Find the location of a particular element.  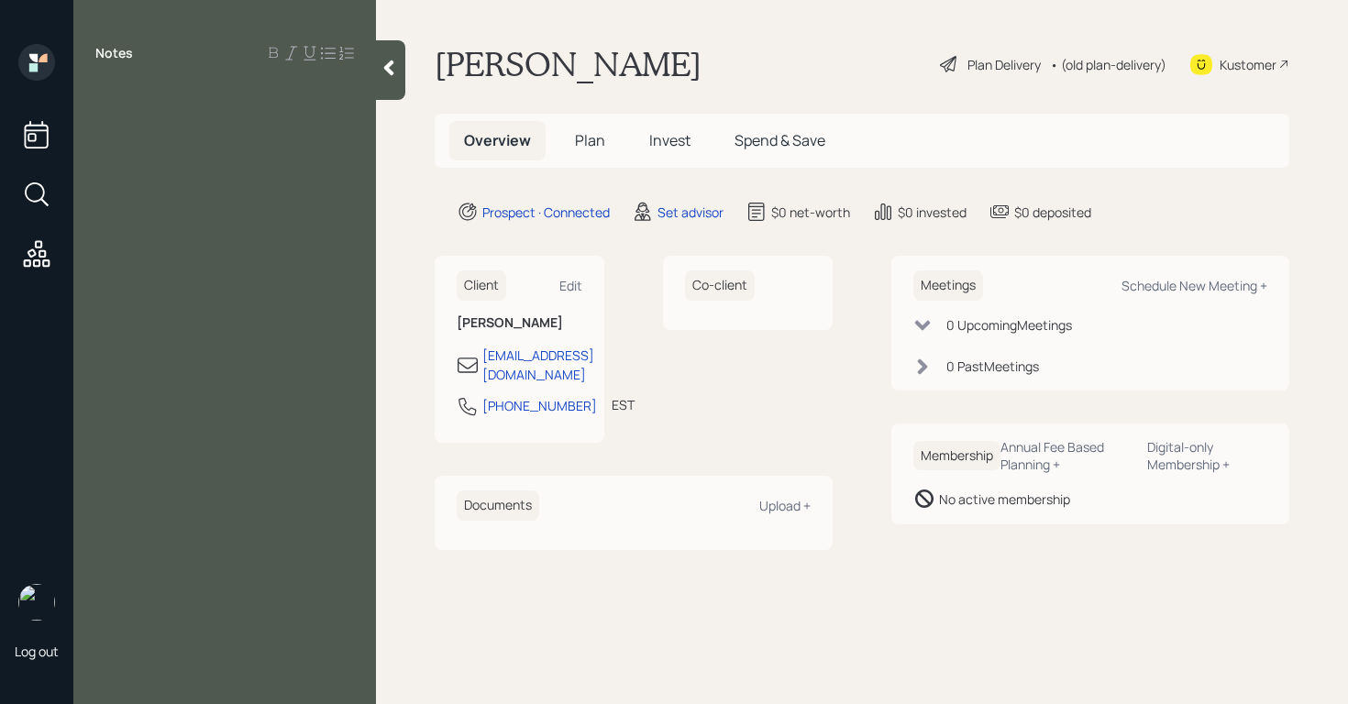

span: Plan is located at coordinates (590, 140).